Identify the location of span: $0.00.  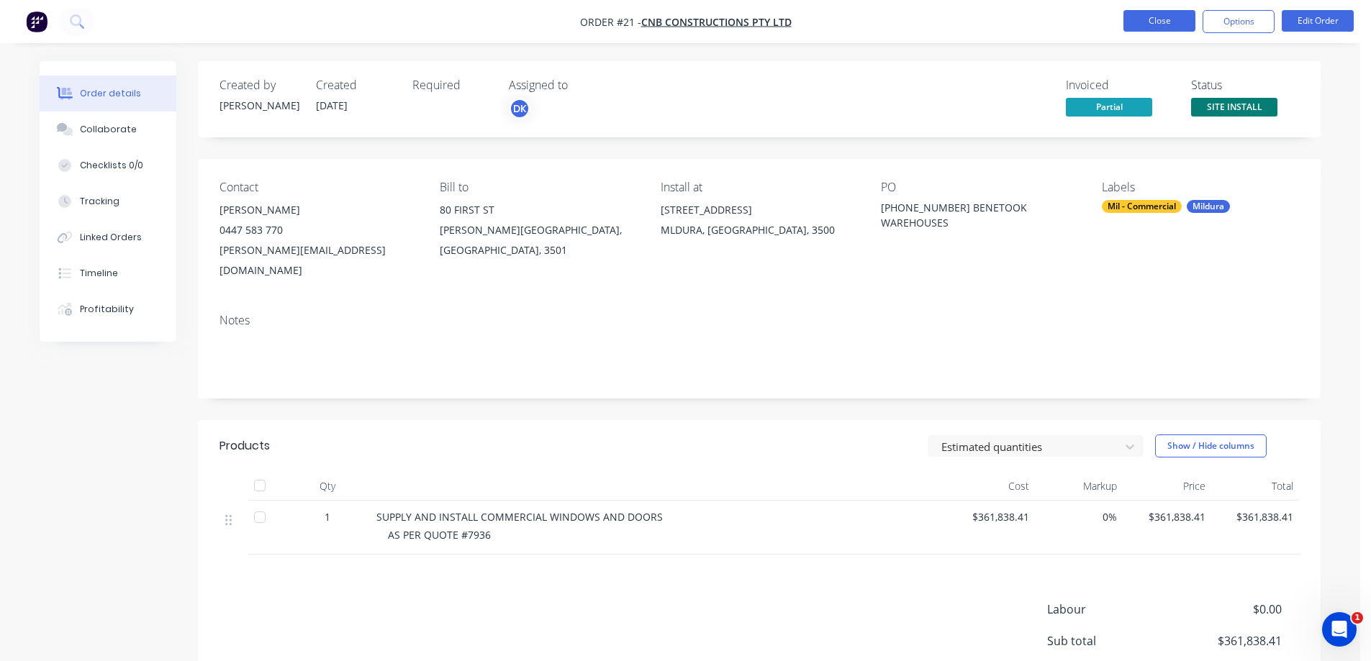
(1228, 609).